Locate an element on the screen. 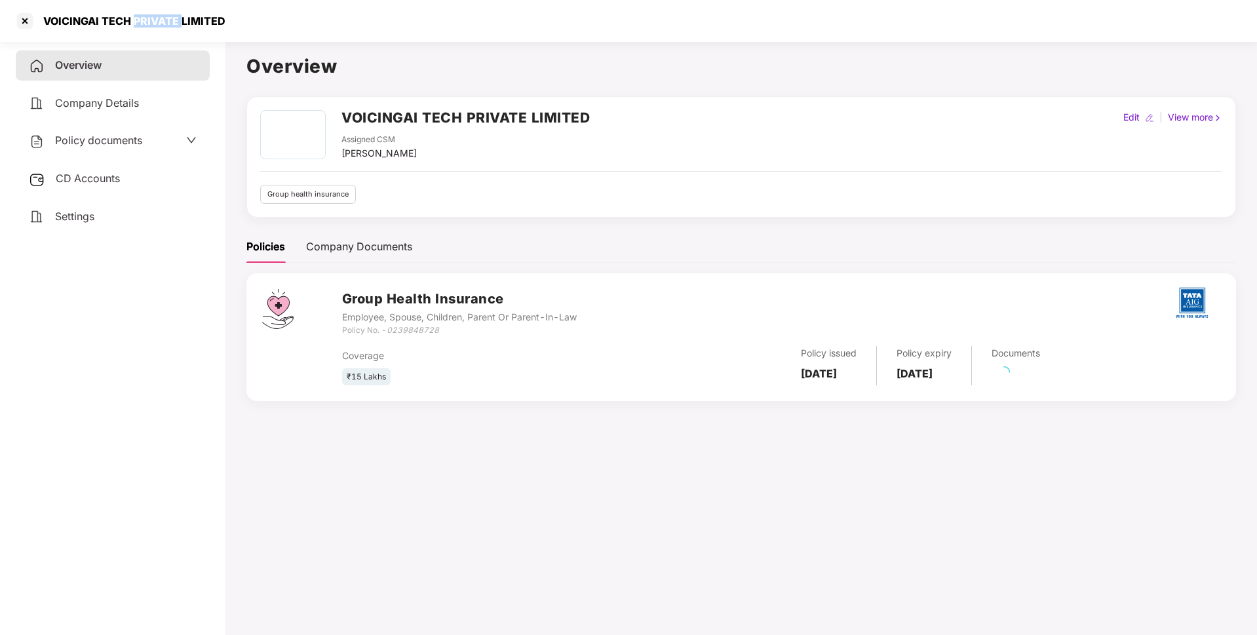 This screenshot has height=635, width=1257. i: 0239848728 is located at coordinates (413, 330).